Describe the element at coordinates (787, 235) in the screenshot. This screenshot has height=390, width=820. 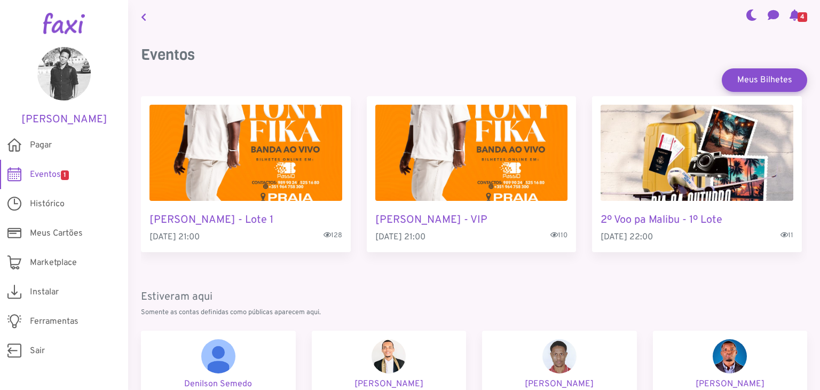
I see `span: 11` at that location.